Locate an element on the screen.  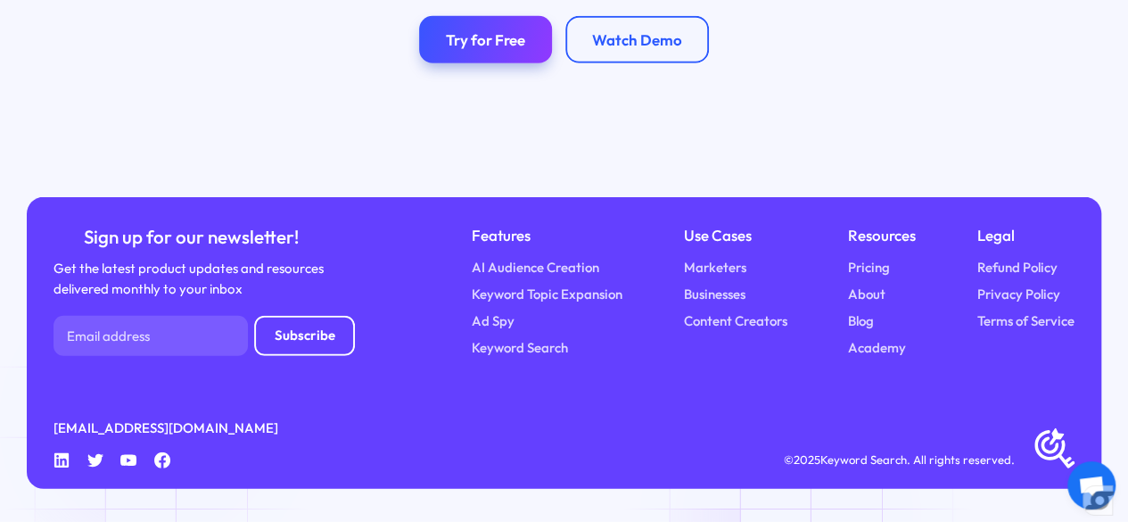
div: Legal is located at coordinates (1026, 235).